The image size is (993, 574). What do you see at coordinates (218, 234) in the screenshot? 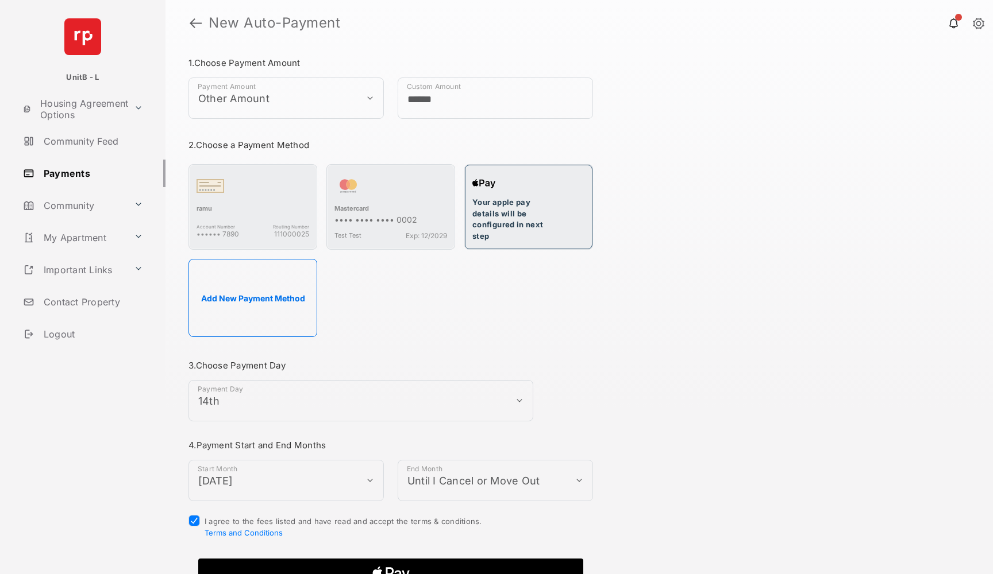
I see `span: •••••• 7890` at bounding box center [218, 234].